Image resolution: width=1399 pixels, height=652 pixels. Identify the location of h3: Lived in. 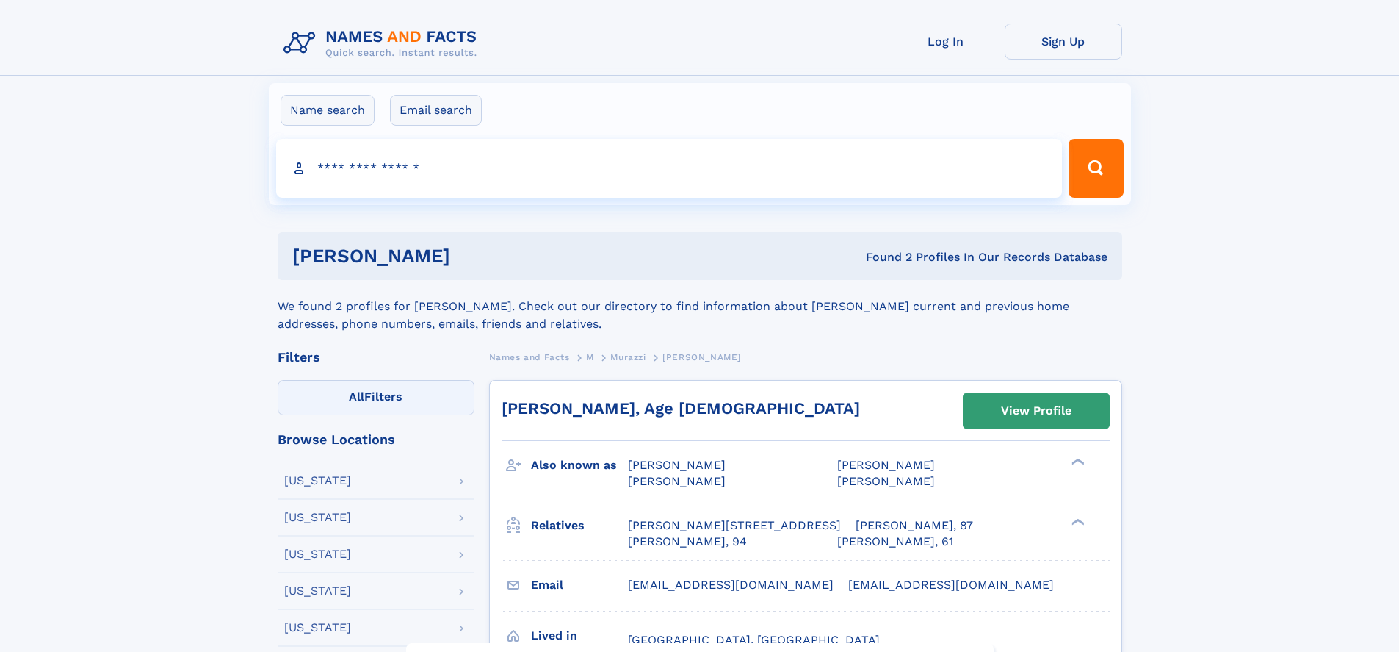
(580, 635).